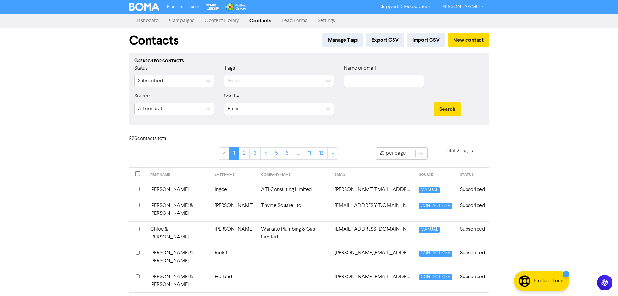 The image size is (618, 296). Describe the element at coordinates (236, 7) in the screenshot. I see `img: Wolters Kluwer` at that location.